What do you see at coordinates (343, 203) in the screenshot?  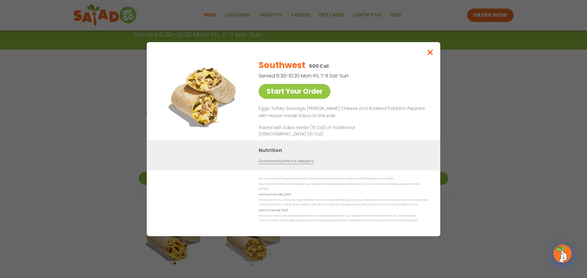 I see `p: While our menu includes ingredients that are made without gluten, our restaurants are not gluten ...` at bounding box center [343, 203].